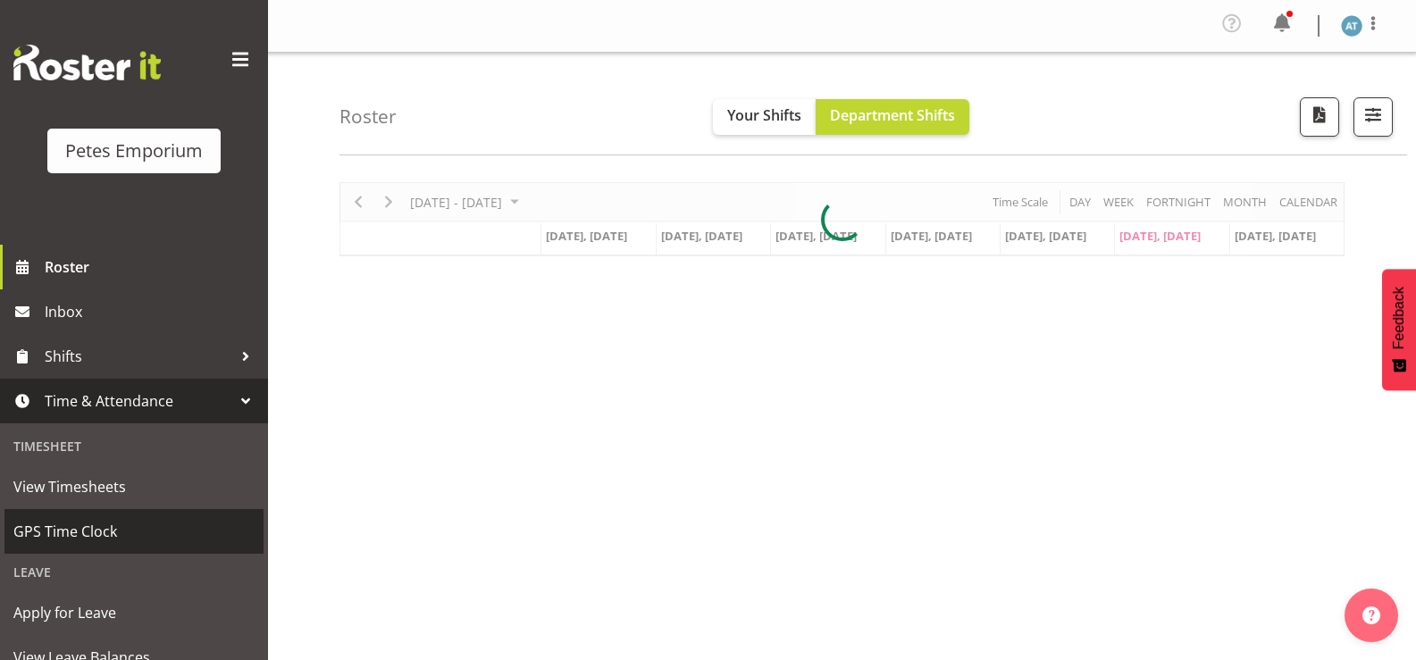 Image resolution: width=1416 pixels, height=660 pixels. Describe the element at coordinates (134, 531) in the screenshot. I see `span: GPS Time Clock` at that location.